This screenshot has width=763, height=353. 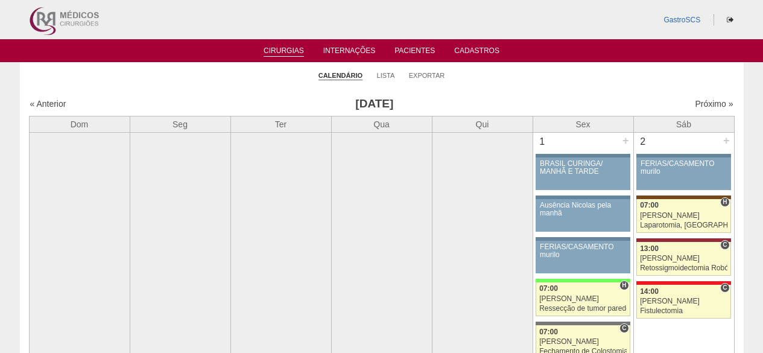 I want to click on div: Key: Santa Joana, so click(x=683, y=197).